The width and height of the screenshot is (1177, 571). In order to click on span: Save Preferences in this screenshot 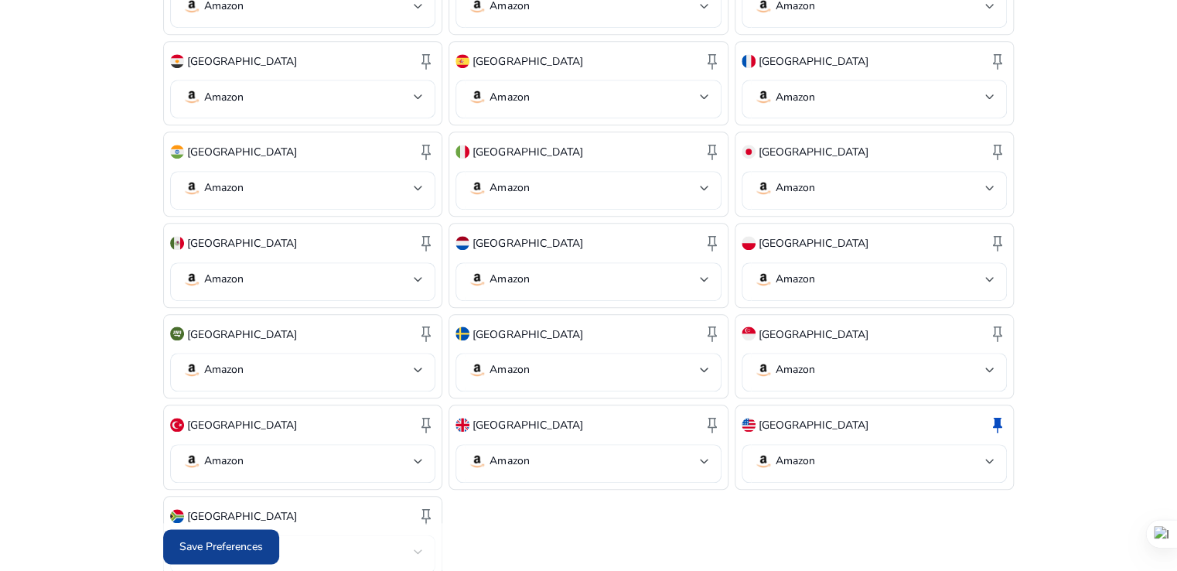, I will do `click(221, 547)`.